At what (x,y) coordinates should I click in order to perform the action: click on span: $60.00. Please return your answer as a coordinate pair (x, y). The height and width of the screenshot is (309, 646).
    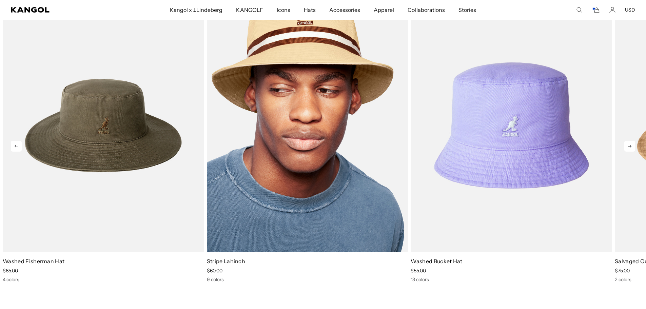
    Looking at the image, I should click on (215, 271).